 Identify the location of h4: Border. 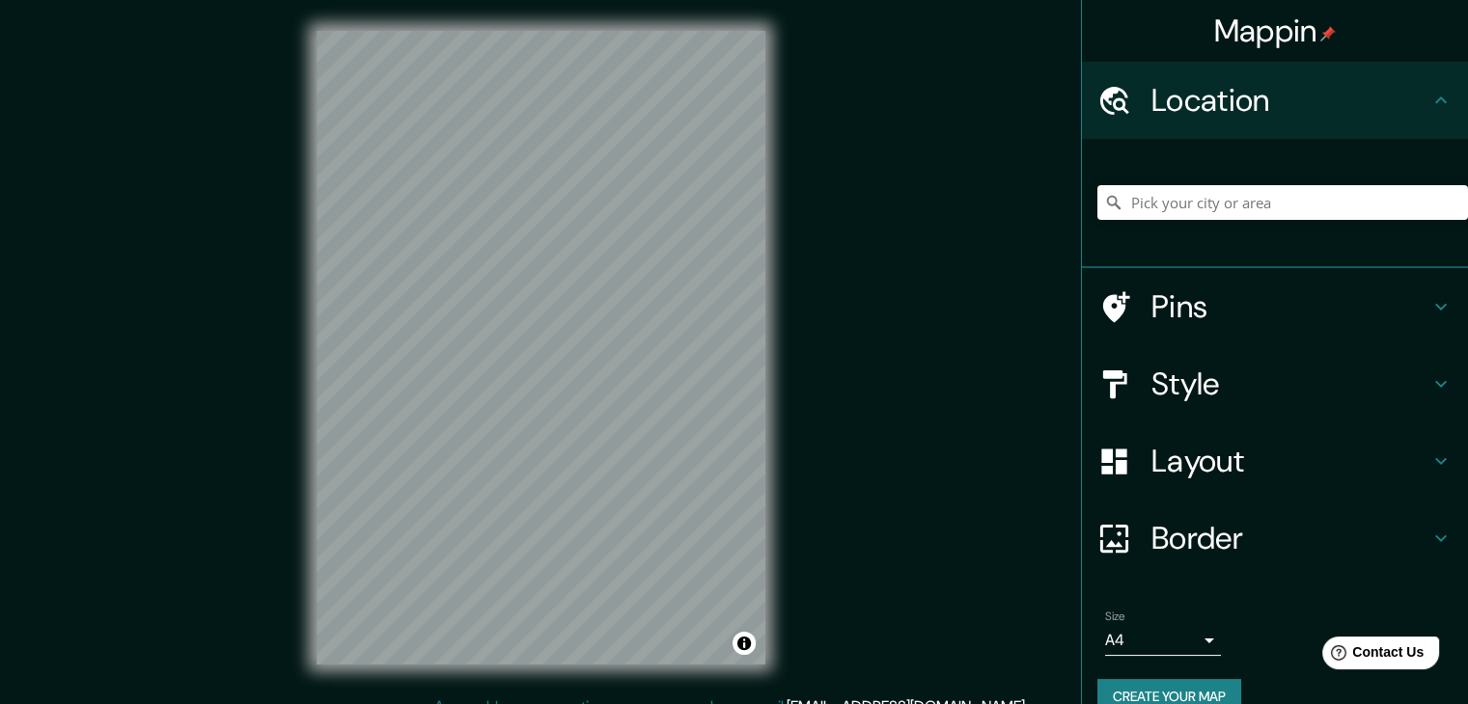
(1290, 538).